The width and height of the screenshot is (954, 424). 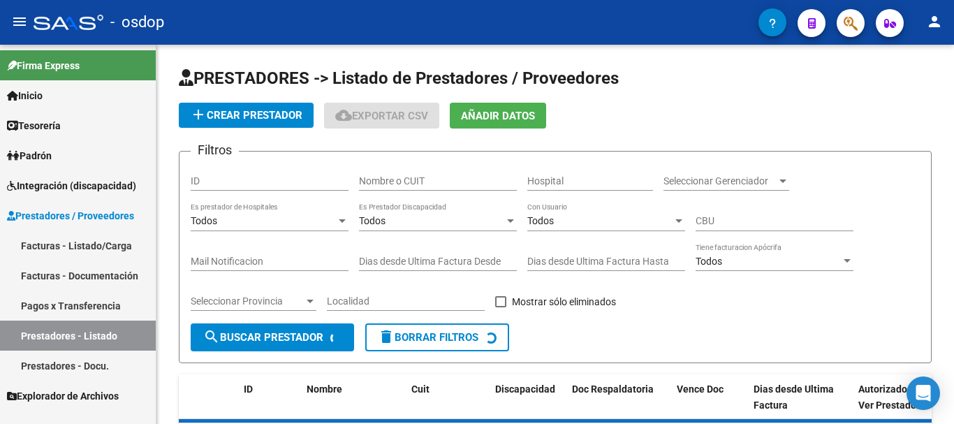 I want to click on button: Exportar CSV, so click(x=381, y=115).